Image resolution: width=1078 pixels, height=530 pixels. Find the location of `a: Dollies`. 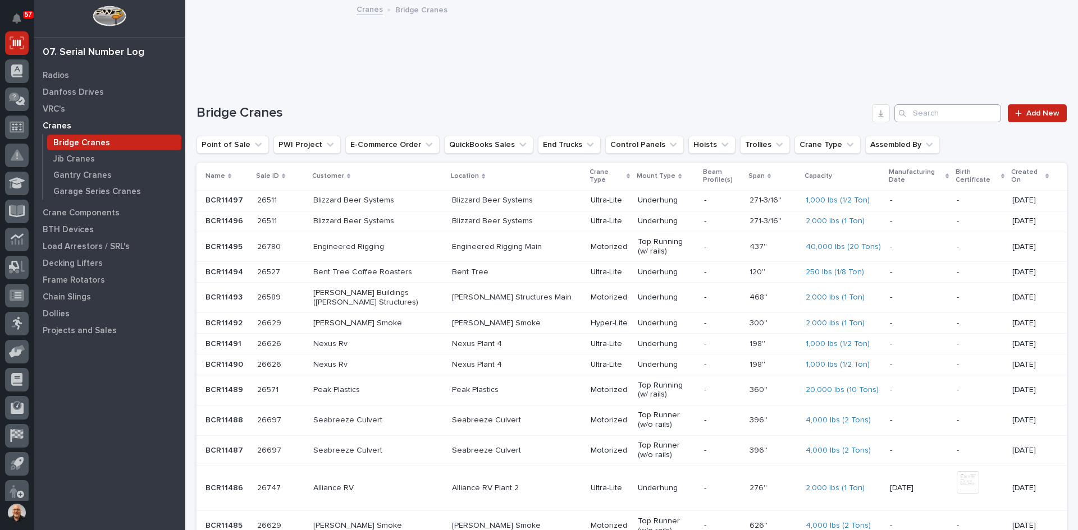

a: Dollies is located at coordinates (109, 314).